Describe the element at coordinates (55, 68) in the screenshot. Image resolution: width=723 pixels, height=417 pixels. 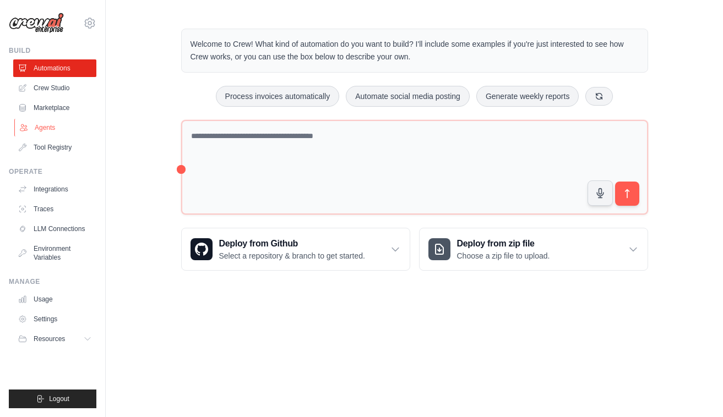
I see `a: Automations` at that location.